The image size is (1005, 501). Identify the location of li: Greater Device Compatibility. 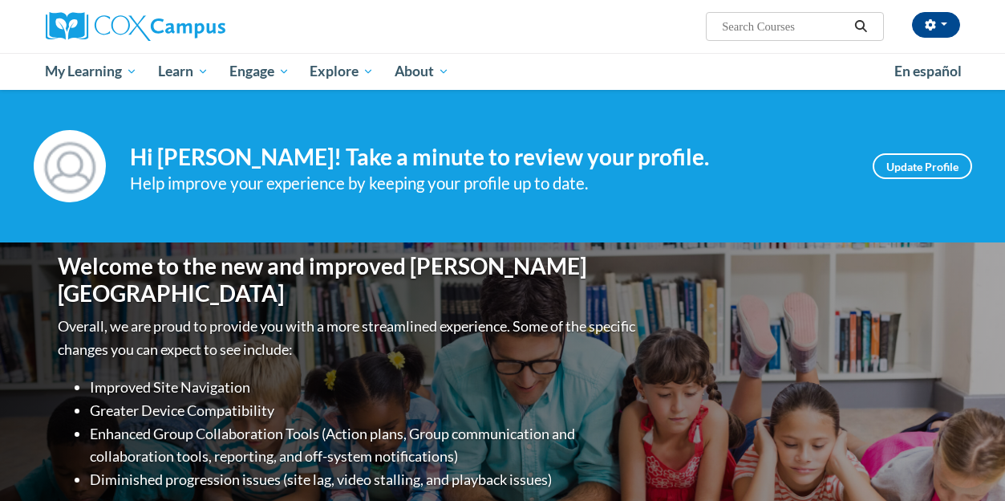
(364, 410).